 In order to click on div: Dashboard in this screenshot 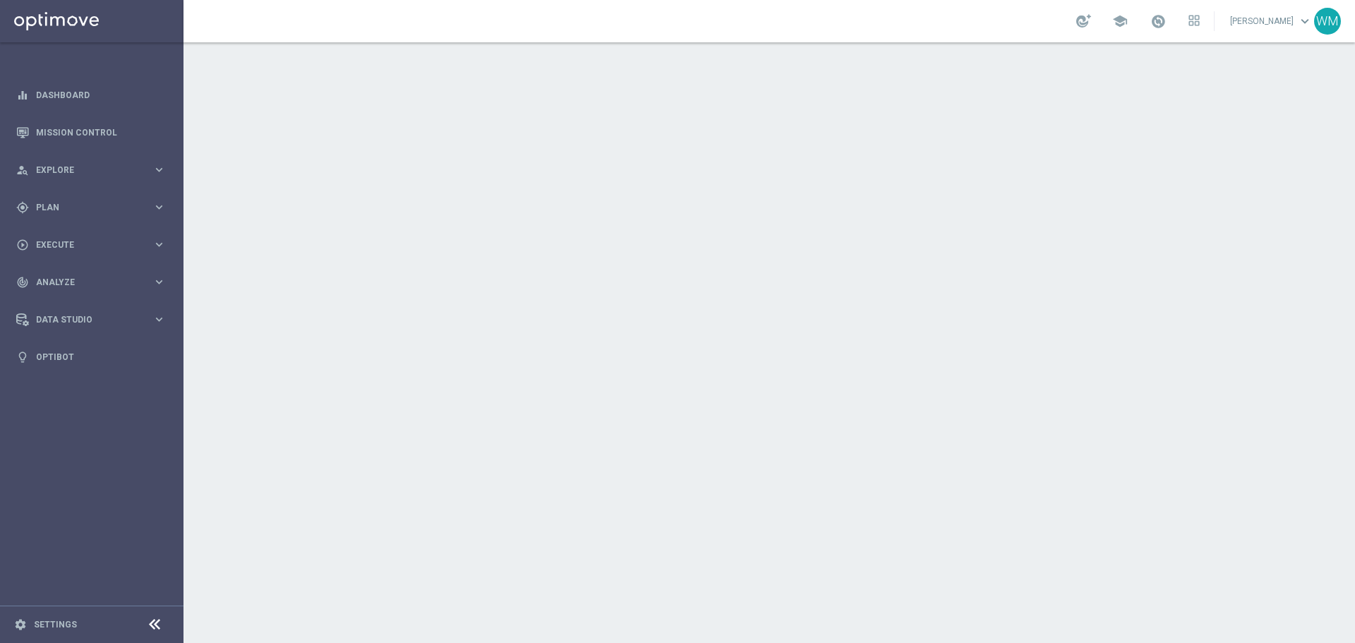, I will do `click(91, 95)`.